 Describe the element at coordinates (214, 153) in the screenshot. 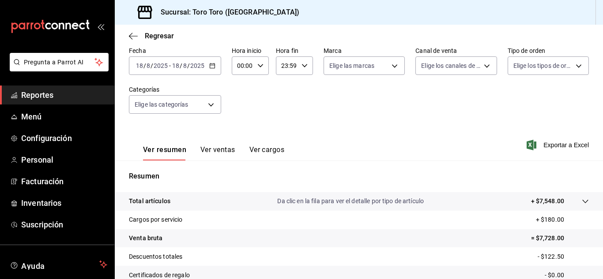

I see `div: navigation tabs` at that location.